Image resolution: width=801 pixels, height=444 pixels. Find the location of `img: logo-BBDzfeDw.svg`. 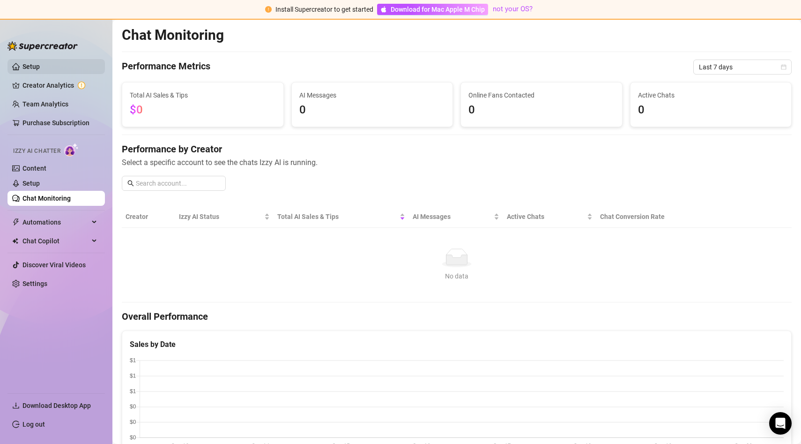

img: logo-BBDzfeDw.svg is located at coordinates (43, 46).